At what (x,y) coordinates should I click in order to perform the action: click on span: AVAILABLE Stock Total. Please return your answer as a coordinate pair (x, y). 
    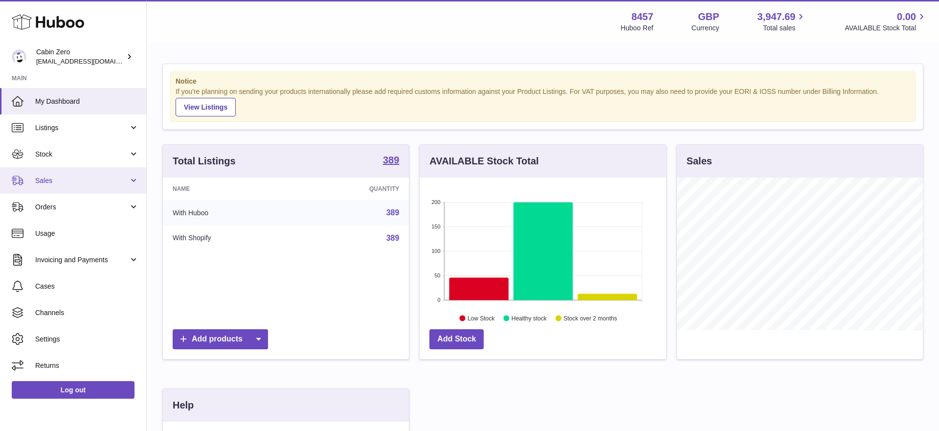
    Looking at the image, I should click on (885, 28).